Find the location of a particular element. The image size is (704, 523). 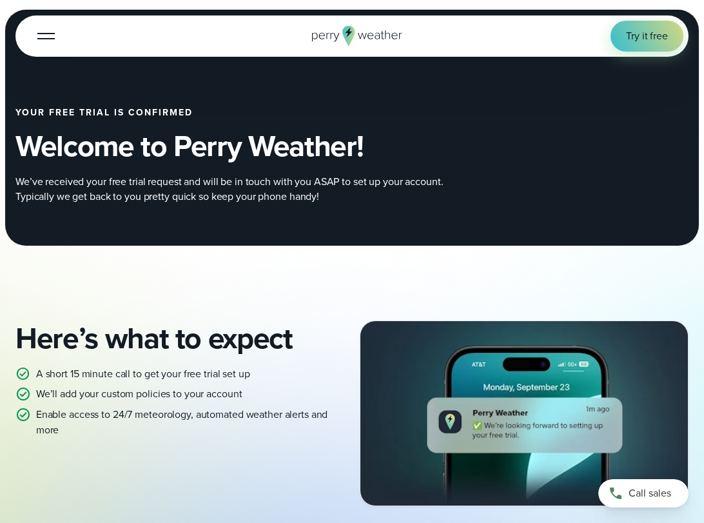

a: Call sales is located at coordinates (643, 493).